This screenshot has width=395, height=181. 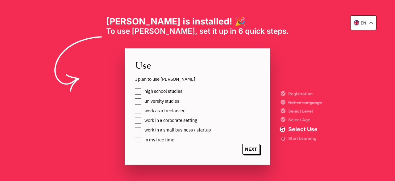 I want to click on span: Start Learning, so click(x=305, y=138).